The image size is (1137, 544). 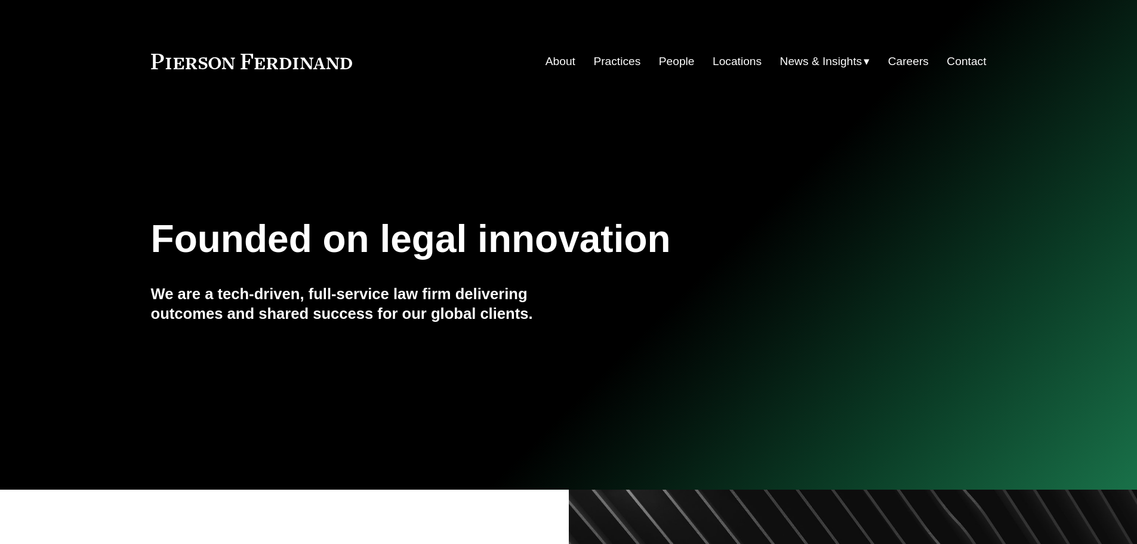 I want to click on a: Practices, so click(x=617, y=61).